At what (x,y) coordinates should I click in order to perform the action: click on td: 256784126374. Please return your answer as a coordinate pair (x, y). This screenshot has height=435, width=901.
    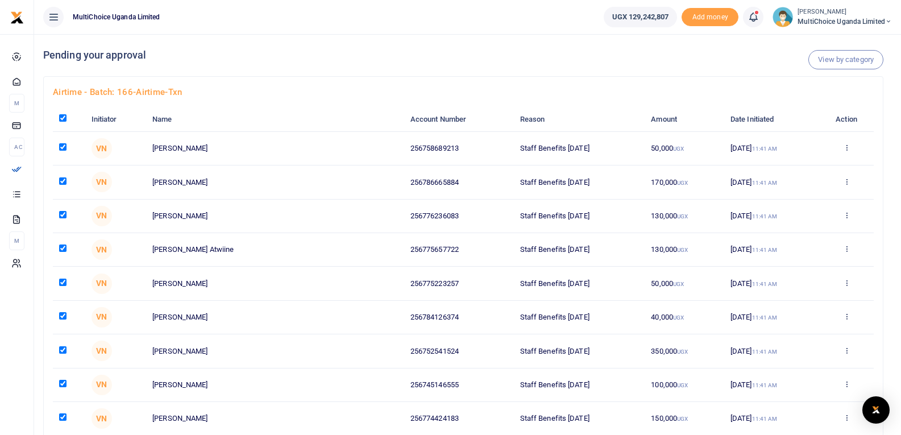
    Looking at the image, I should click on (459, 317).